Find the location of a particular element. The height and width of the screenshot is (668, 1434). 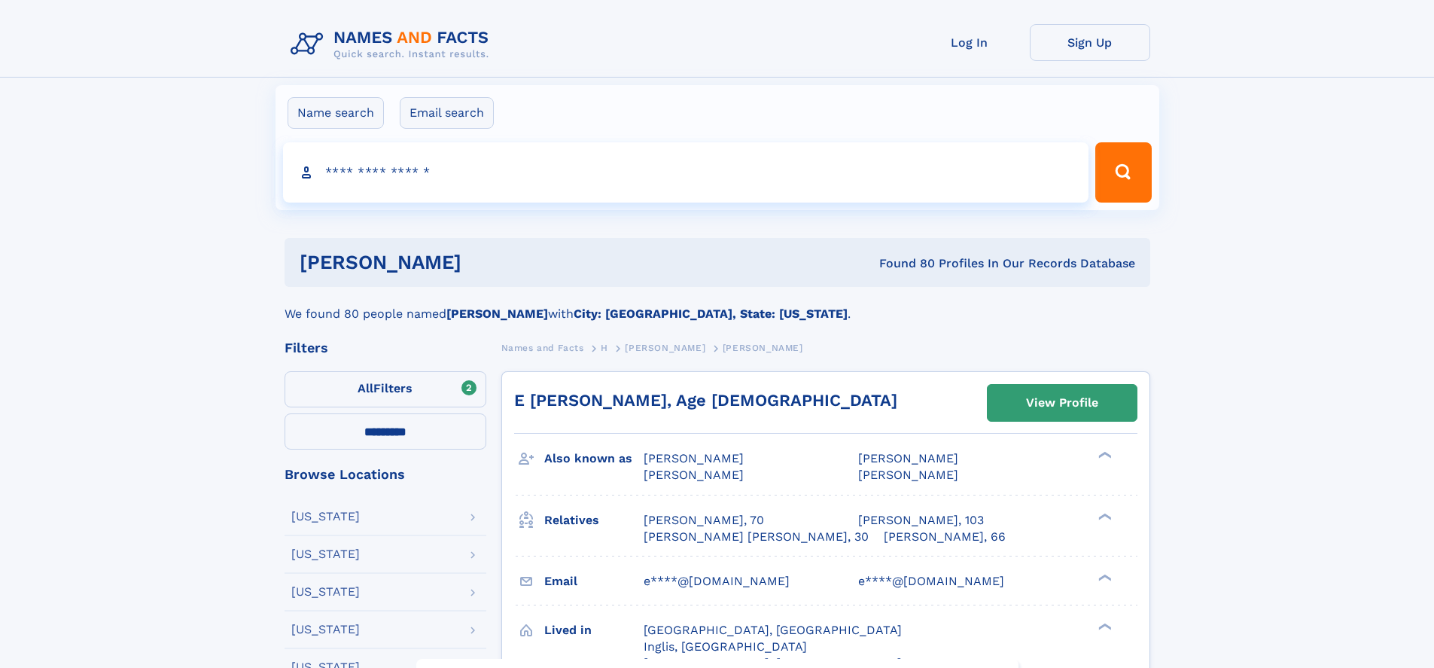

div: View Profile is located at coordinates (1062, 403).